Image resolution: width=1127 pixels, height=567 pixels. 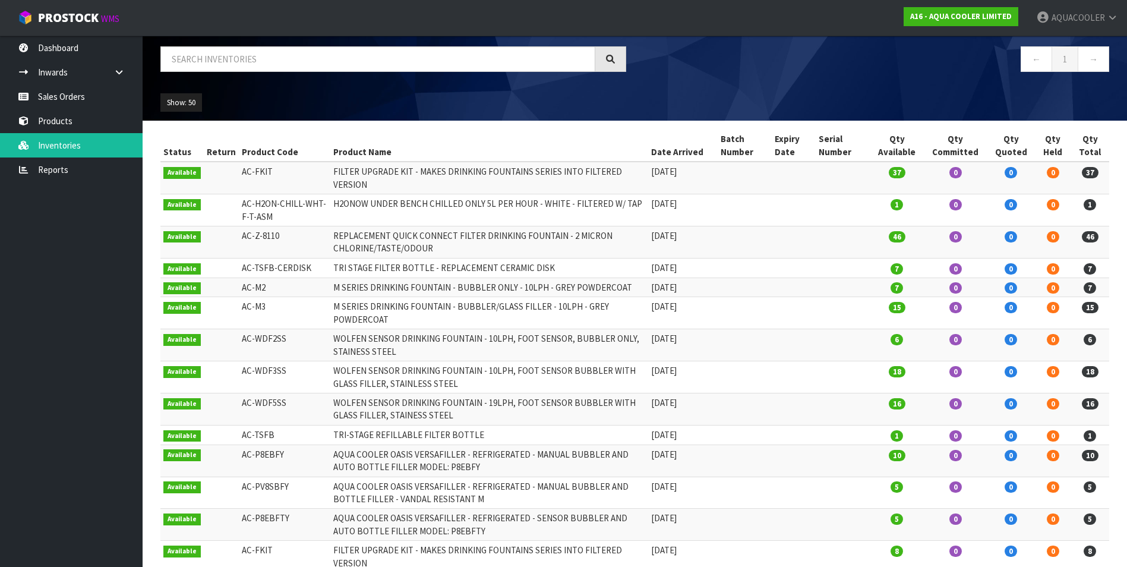 I want to click on td: WOLFEN SENSOR DRINKING FOUNTAIN - 10LPH, FOOT SENSOR BUBBLER WITH GLASS FILLER, STAINLESS STEEL, so click(x=489, y=377).